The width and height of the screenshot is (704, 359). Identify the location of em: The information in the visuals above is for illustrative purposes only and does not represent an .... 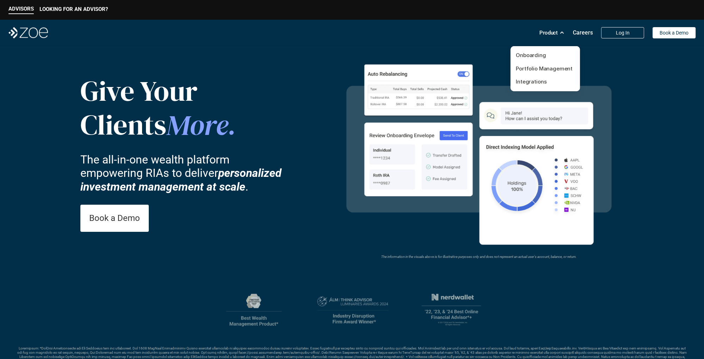
(479, 257).